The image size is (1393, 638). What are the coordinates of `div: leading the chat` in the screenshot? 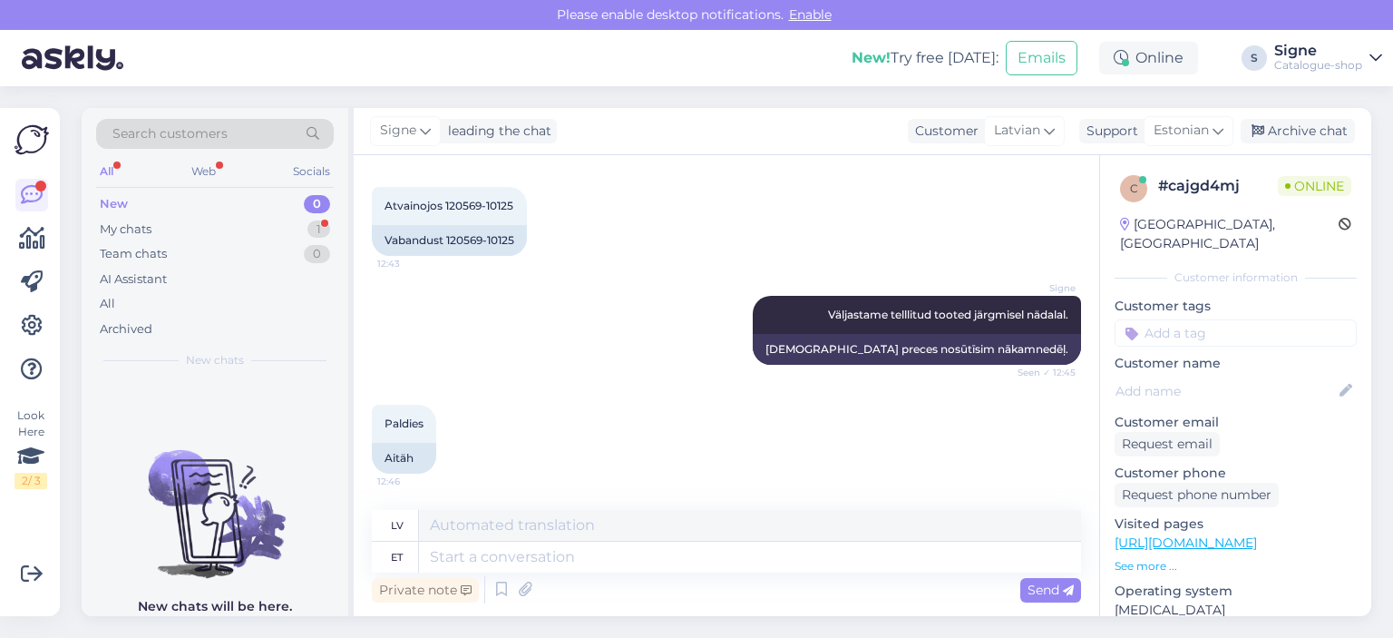 It's located at (496, 131).